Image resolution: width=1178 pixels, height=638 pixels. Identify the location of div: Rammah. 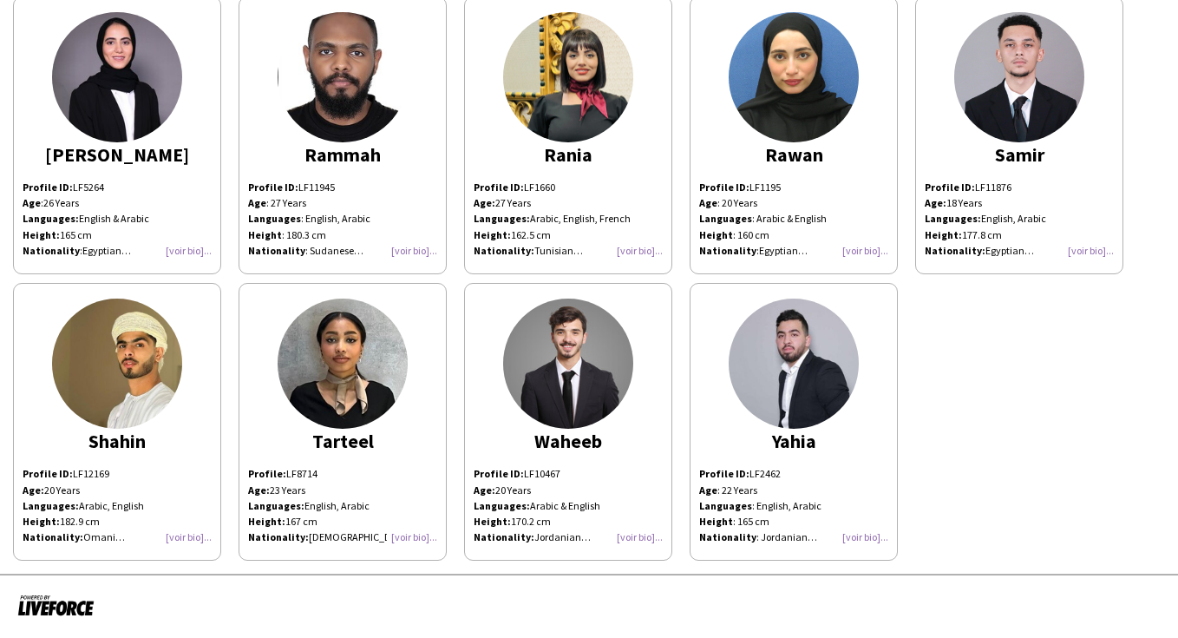
(343, 154).